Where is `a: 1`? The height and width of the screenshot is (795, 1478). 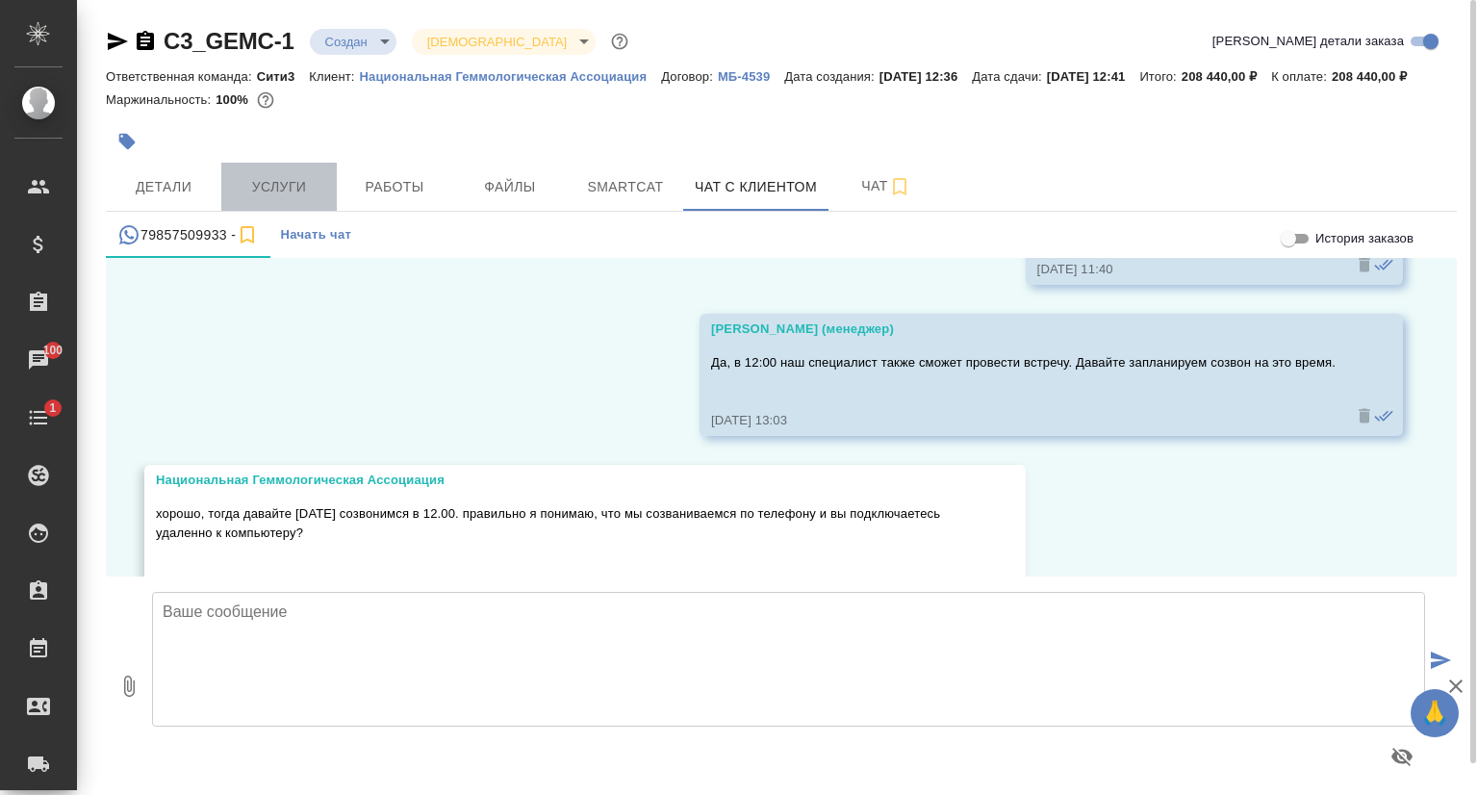
a: 1 is located at coordinates (38, 417).